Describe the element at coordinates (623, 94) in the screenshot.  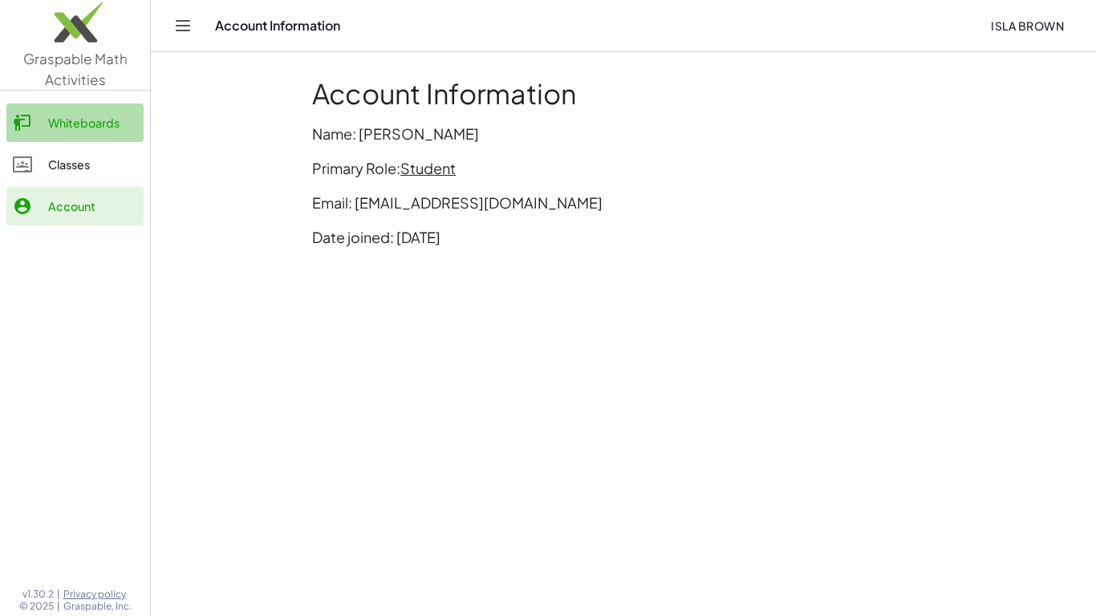
I see `h1: Account Information` at that location.